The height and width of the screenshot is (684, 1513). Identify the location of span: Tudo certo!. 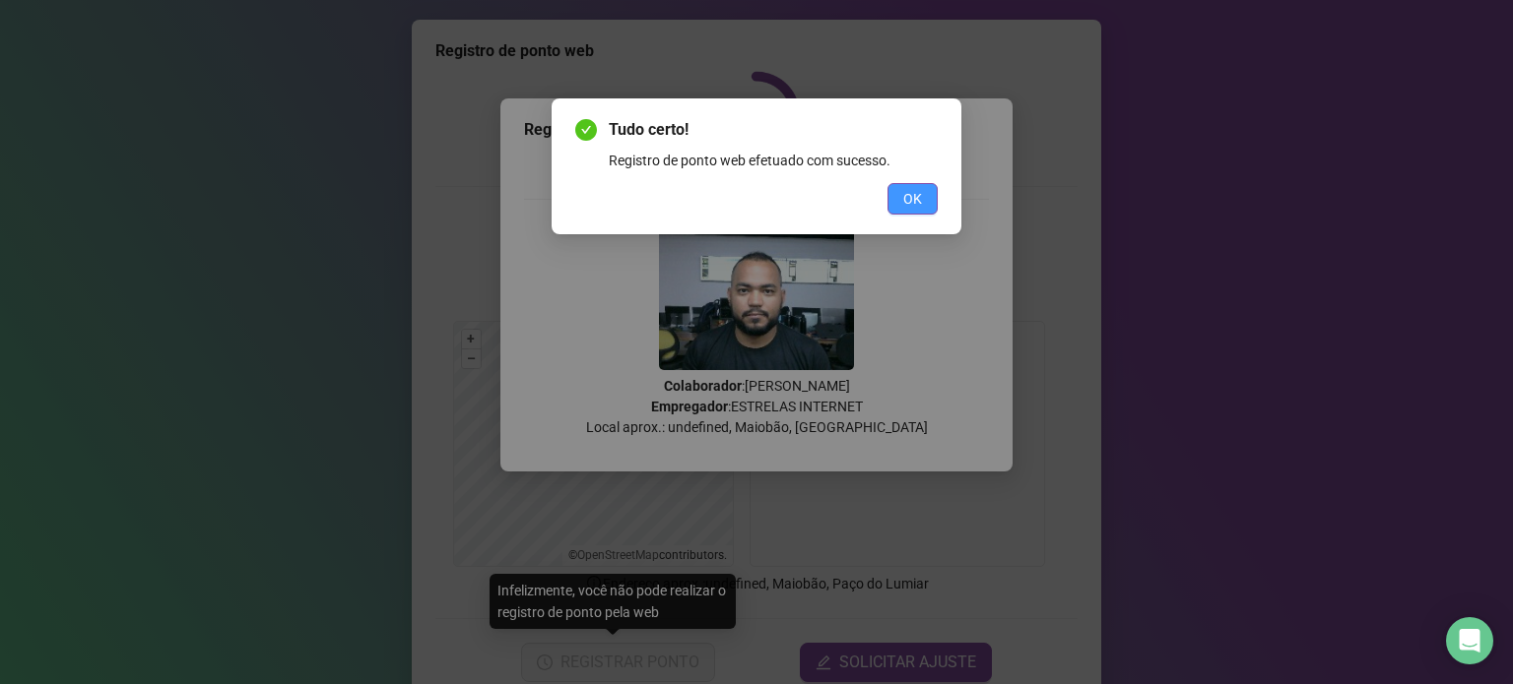
(773, 130).